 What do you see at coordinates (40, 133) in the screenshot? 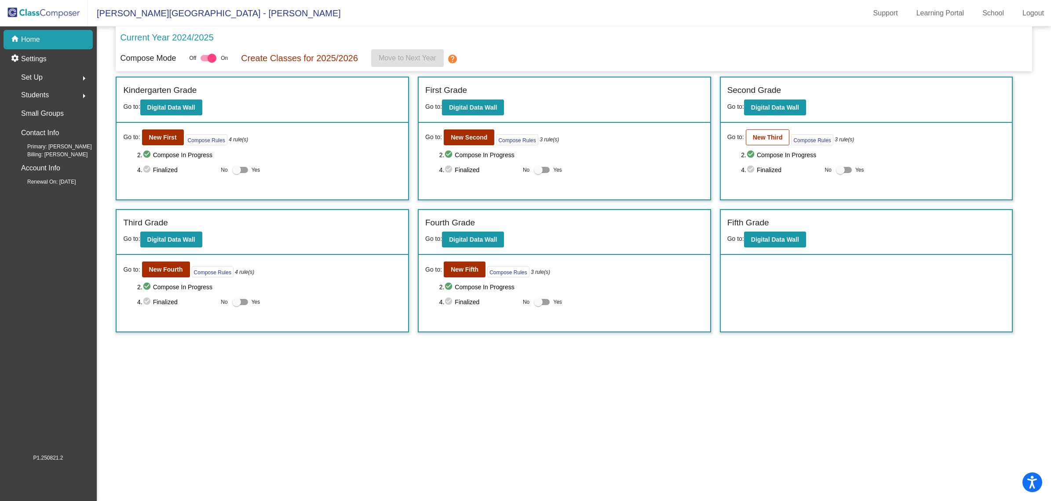
I see `p: Contact Info` at bounding box center [40, 133].